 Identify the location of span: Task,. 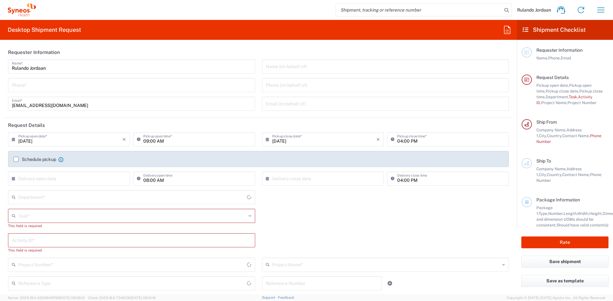
(574, 97).